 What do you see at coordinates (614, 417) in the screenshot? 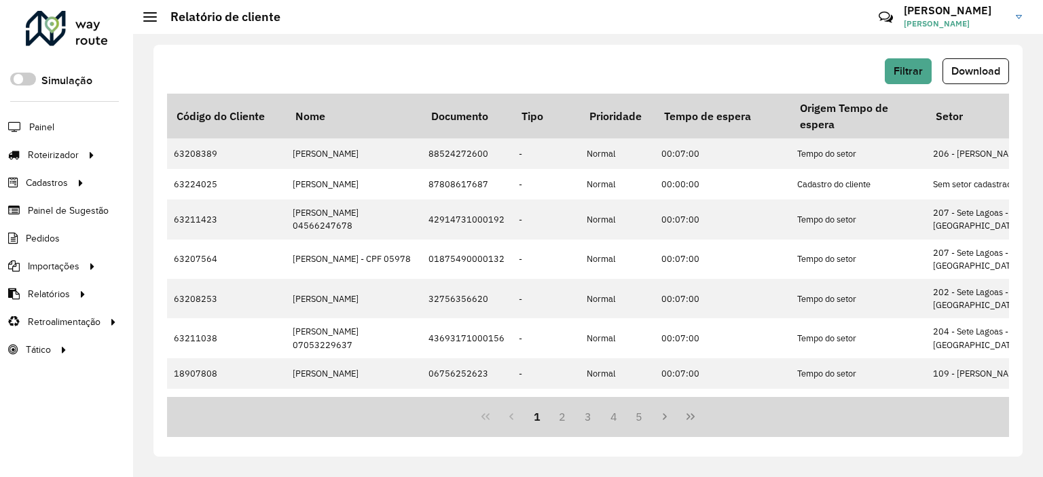
I see `button: 4` at bounding box center [614, 417].